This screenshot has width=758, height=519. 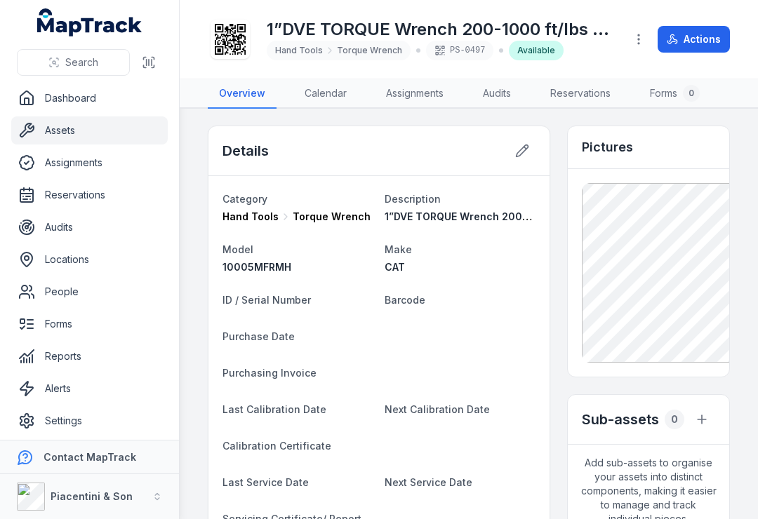 I want to click on a: Reports, so click(x=89, y=356).